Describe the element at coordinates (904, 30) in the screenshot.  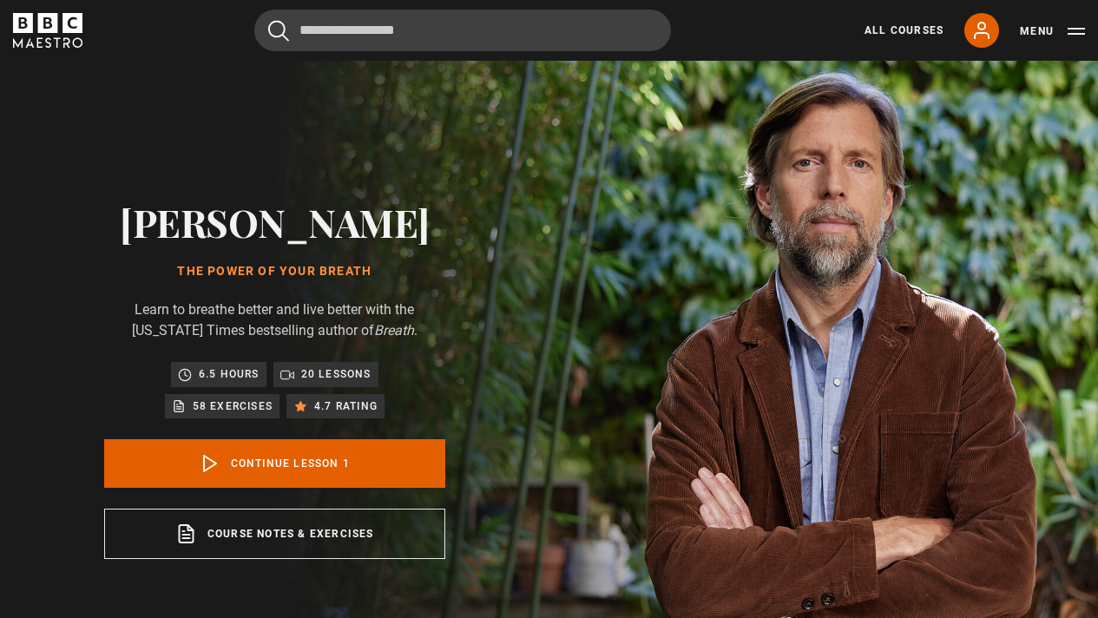
I see `a: All Courses` at that location.